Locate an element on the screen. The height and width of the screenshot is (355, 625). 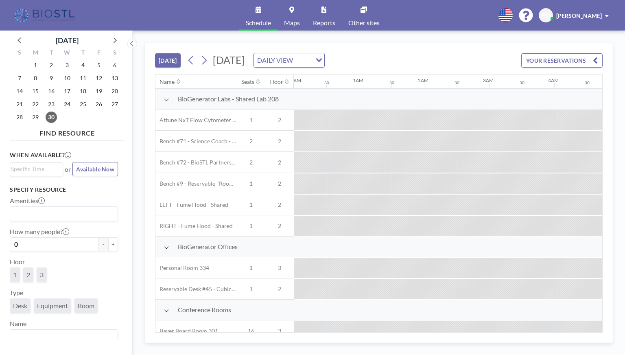
span: Available Now is located at coordinates (95, 169).